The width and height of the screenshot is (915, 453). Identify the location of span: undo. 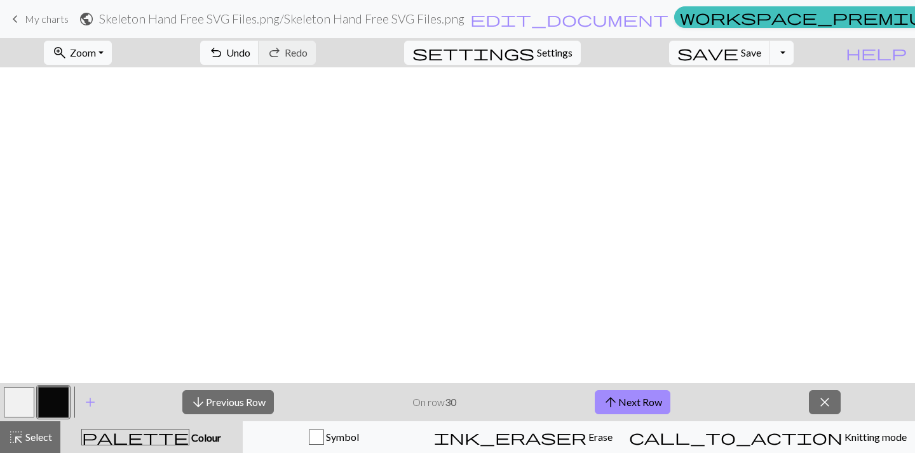
(216, 53).